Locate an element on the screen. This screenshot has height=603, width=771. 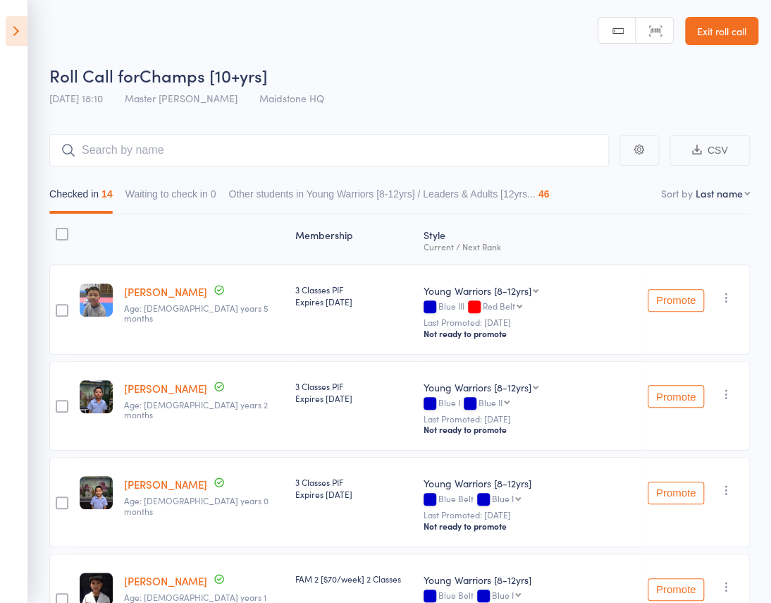
input: Search by name is located at coordinates (329, 150).